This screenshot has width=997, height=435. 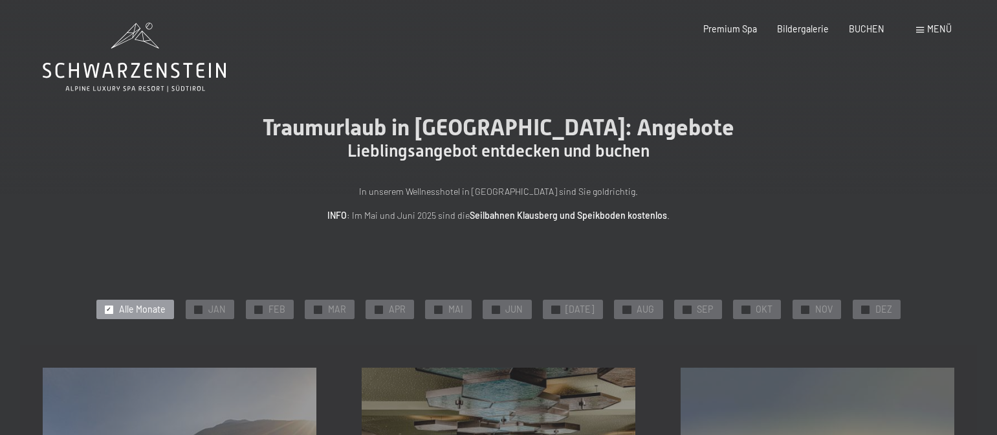 I want to click on a: Premium Spa, so click(x=730, y=28).